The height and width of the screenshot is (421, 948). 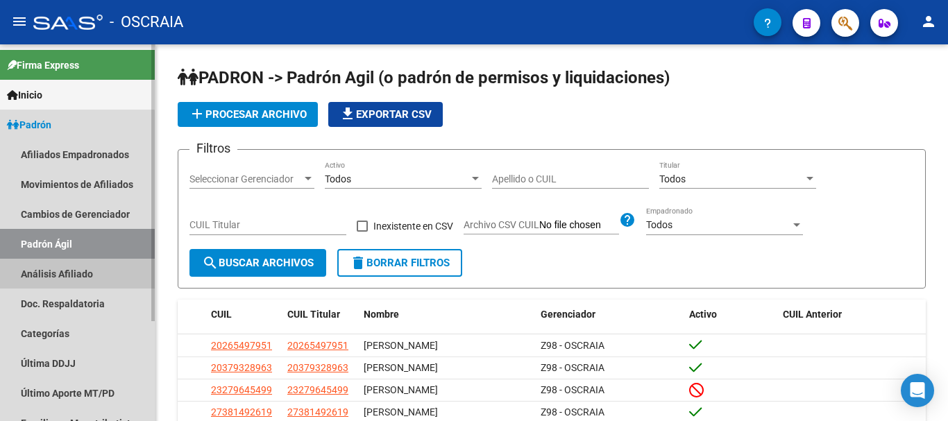 What do you see at coordinates (400, 263) in the screenshot?
I see `span: Borrar Filtros` at bounding box center [400, 263].